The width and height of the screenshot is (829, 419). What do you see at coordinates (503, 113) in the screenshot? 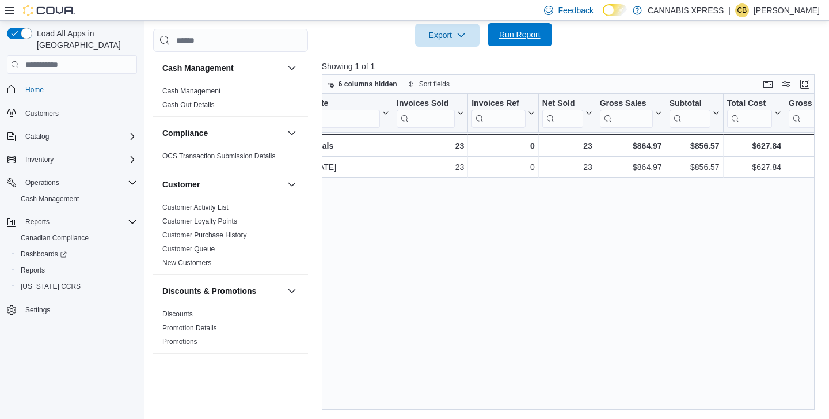
I see `button: Invoices Ref` at bounding box center [503, 113].